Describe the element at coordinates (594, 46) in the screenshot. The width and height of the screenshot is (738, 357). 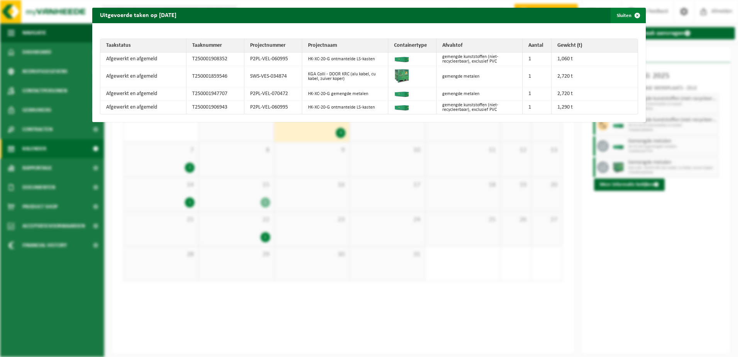
I see `th: Gewicht (t)` at that location.